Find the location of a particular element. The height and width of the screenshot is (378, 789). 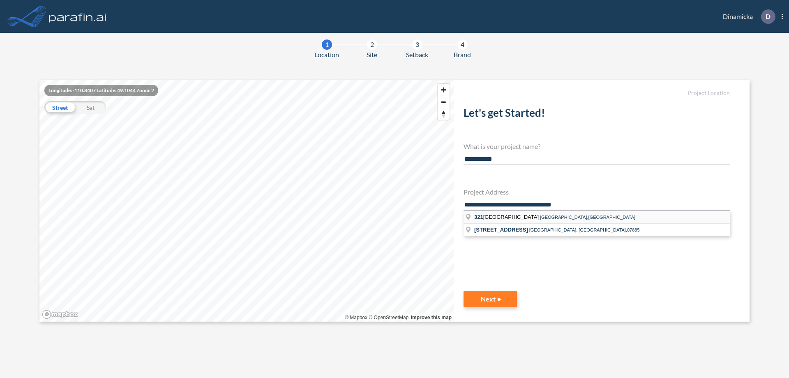

h2: Let's get Started! is located at coordinates (597, 114).